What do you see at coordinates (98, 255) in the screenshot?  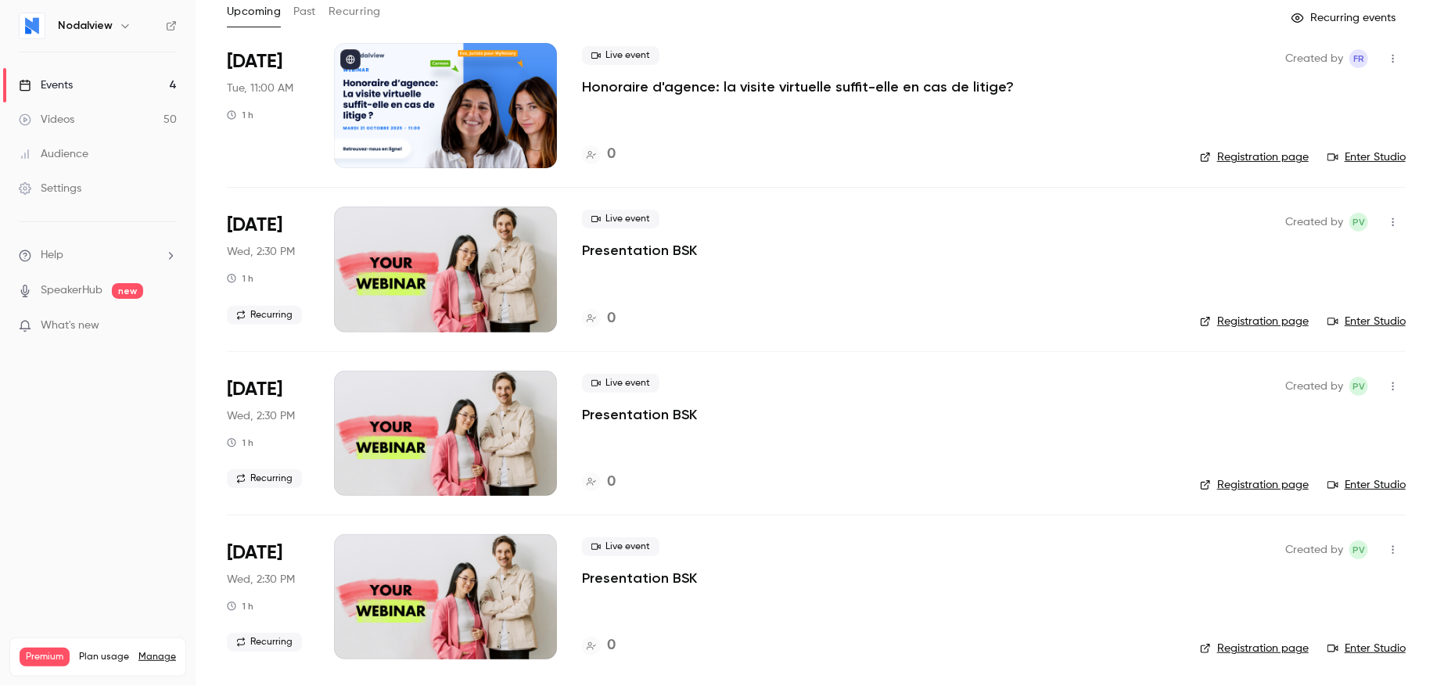 I see `li: help-dropdown-opener` at bounding box center [98, 255].